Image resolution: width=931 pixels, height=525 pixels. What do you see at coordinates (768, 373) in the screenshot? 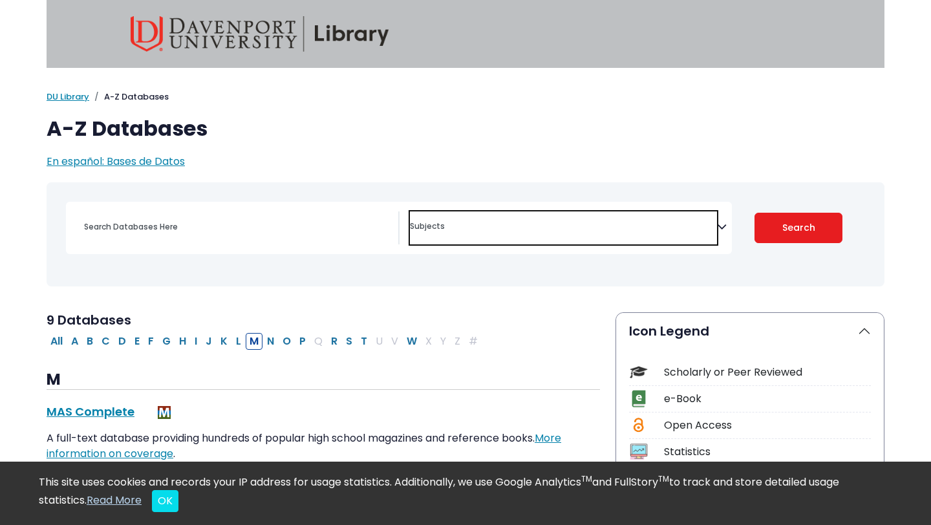
I see `div: Scholarly or Peer Reviewed` at bounding box center [768, 373].